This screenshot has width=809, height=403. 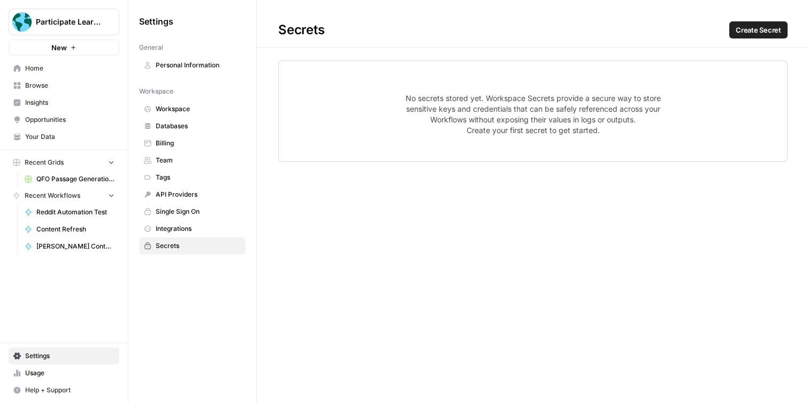 I want to click on span: Usage, so click(x=70, y=373).